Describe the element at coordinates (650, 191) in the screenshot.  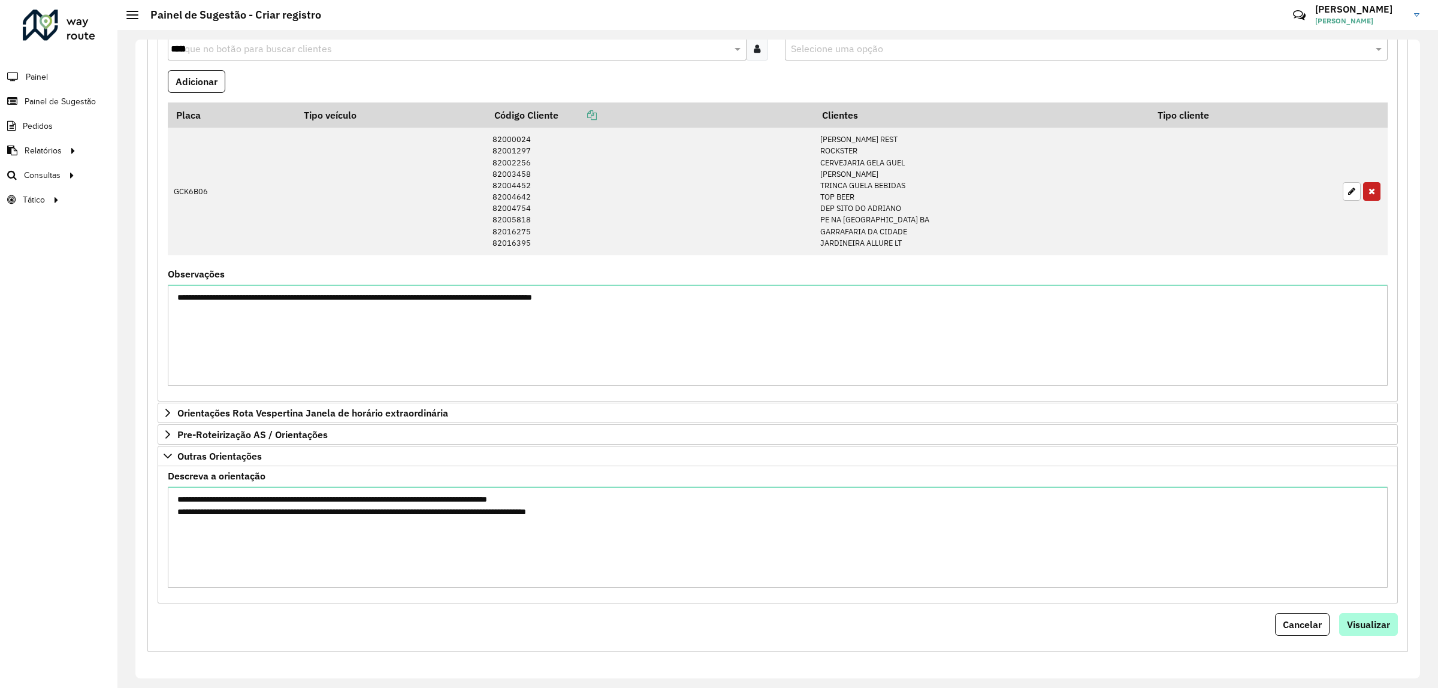
I see `td: 82000024 82001297 82002256 82003458 82004452 82004642 82004754 82005818 82016275 82016395` at that location.